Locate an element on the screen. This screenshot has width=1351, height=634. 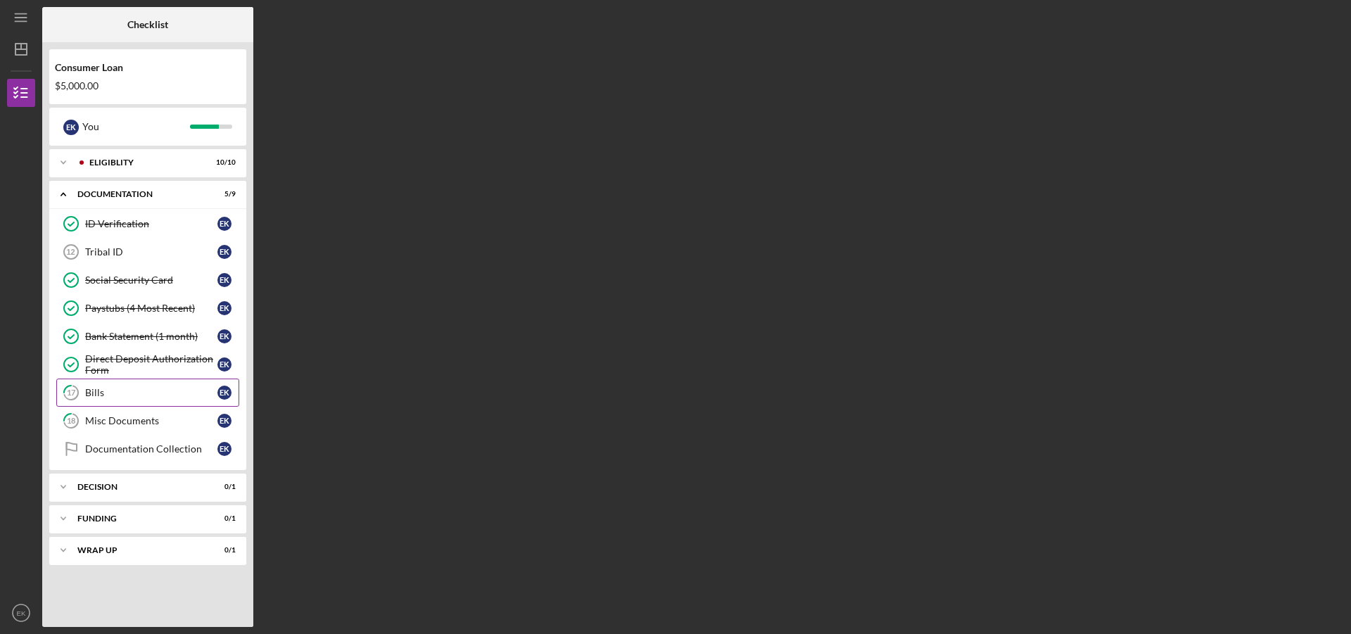
div: 5 / 9 is located at coordinates (223, 194).